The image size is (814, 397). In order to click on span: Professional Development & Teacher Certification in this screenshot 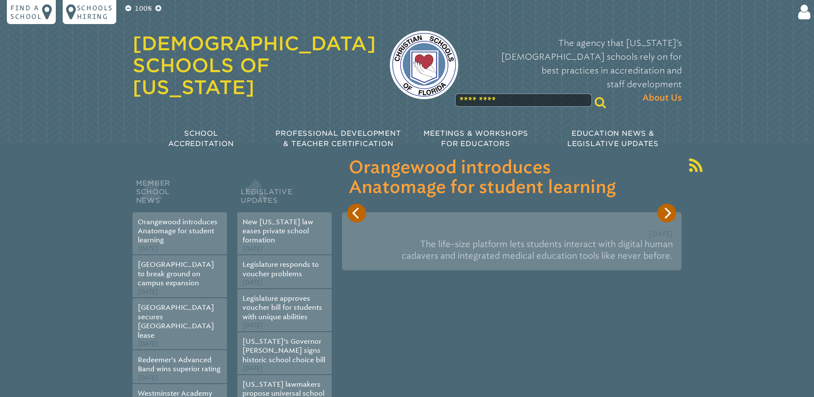, I will do `click(338, 138)`.